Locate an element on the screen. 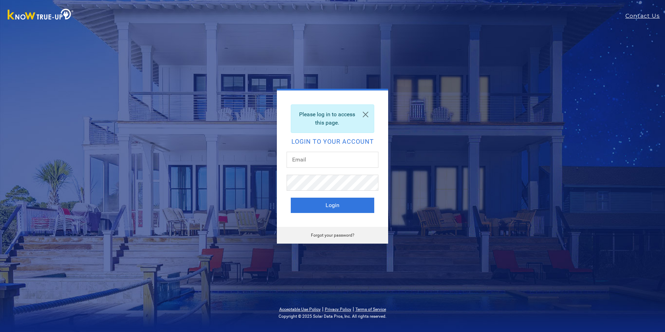  input: Email is located at coordinates (333, 160).